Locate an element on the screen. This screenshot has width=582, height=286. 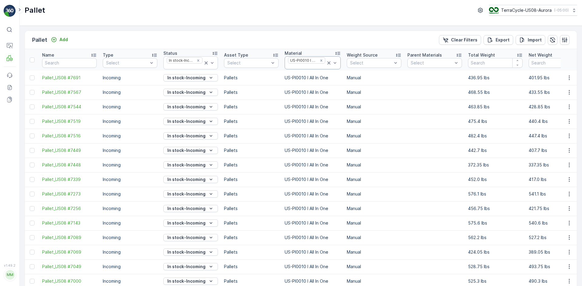
span: US-PI0473 I FD Nitrile & Latex Gloves is located at coordinates (65, 152).